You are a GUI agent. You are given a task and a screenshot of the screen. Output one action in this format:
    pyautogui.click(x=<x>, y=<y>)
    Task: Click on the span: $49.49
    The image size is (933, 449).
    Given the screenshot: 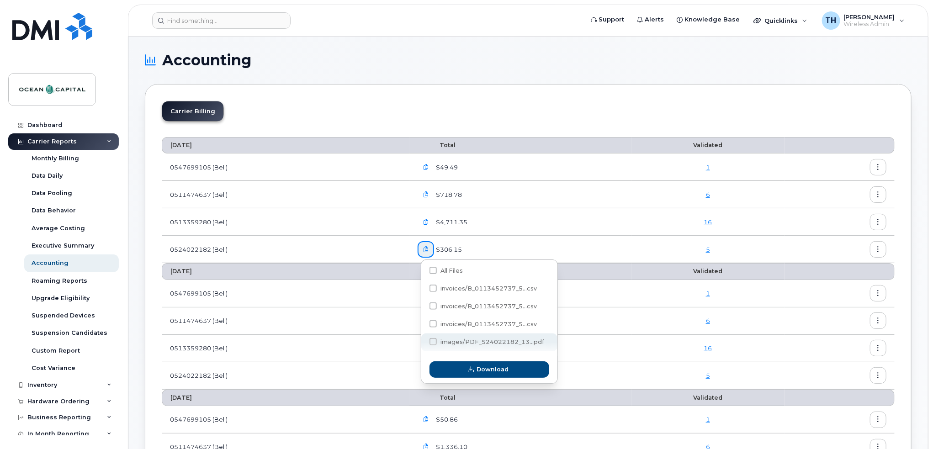 What is the action you would take?
    pyautogui.click(x=446, y=167)
    